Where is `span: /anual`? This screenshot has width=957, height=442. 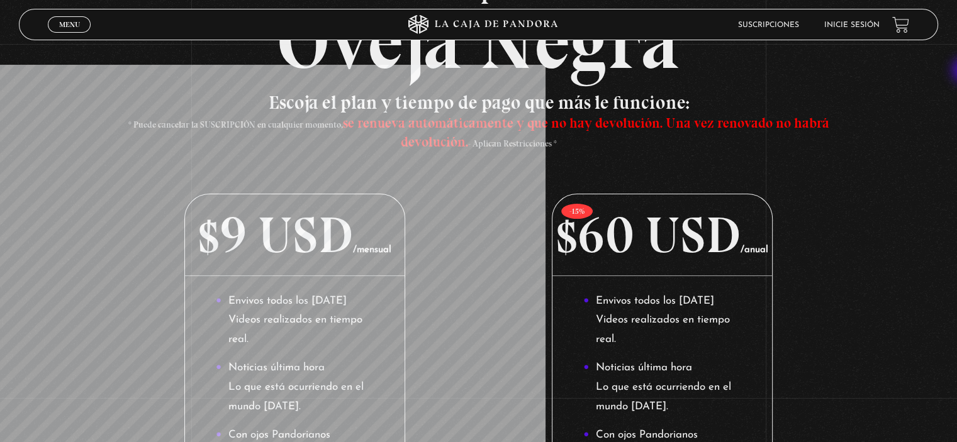 span: /anual is located at coordinates (755, 250).